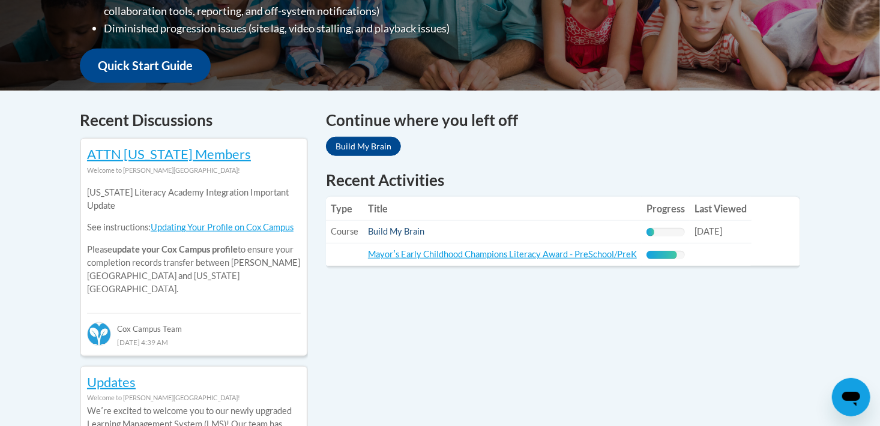  I want to click on a: Updates, so click(111, 382).